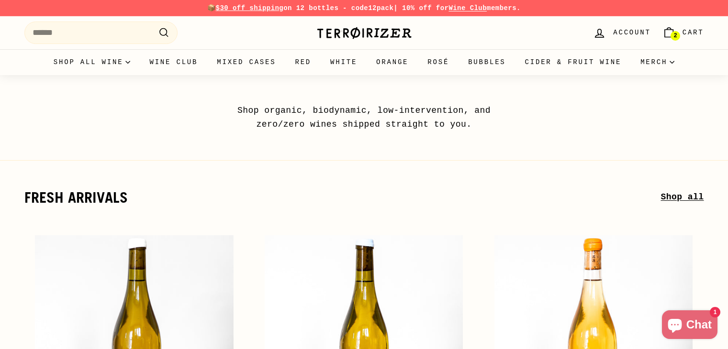 Image resolution: width=728 pixels, height=349 pixels. Describe the element at coordinates (364, 118) in the screenshot. I see `p: Shop organic, biodynamic, low-intervention, and zero/zero wines shipped straight to you.` at that location.